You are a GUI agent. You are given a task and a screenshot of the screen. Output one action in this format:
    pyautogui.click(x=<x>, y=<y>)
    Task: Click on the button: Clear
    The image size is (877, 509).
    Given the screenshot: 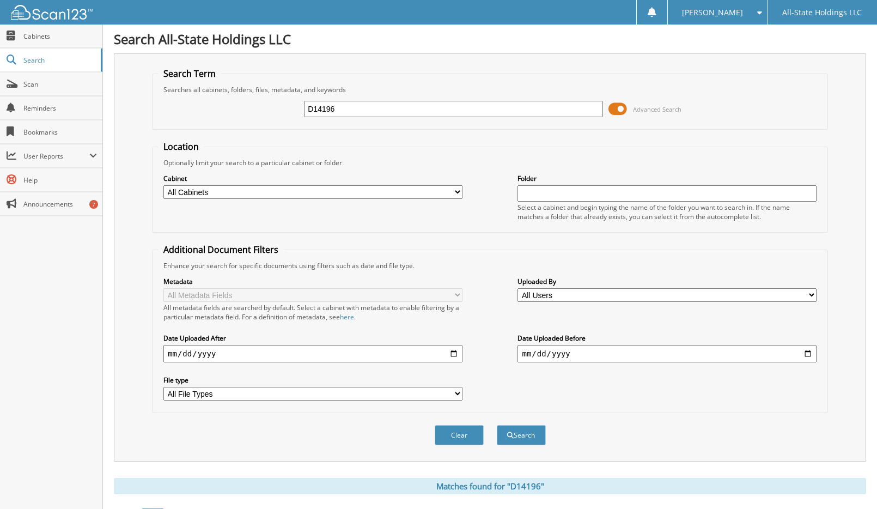 What is the action you would take?
    pyautogui.click(x=459, y=434)
    